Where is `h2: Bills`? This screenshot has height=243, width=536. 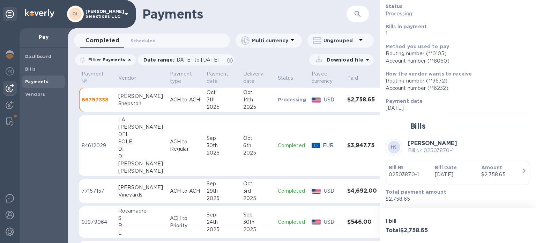
h2: Bills is located at coordinates (418, 126).